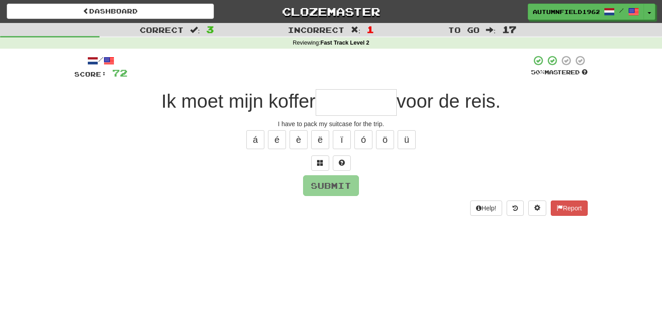 The width and height of the screenshot is (662, 328). What do you see at coordinates (210, 29) in the screenshot?
I see `span: 3` at bounding box center [210, 29].